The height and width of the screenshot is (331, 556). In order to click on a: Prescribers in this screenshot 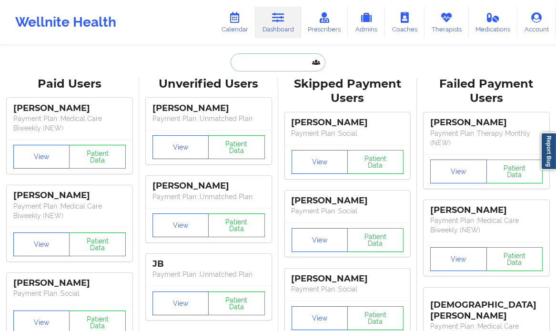, I will do `click(325, 22)`.